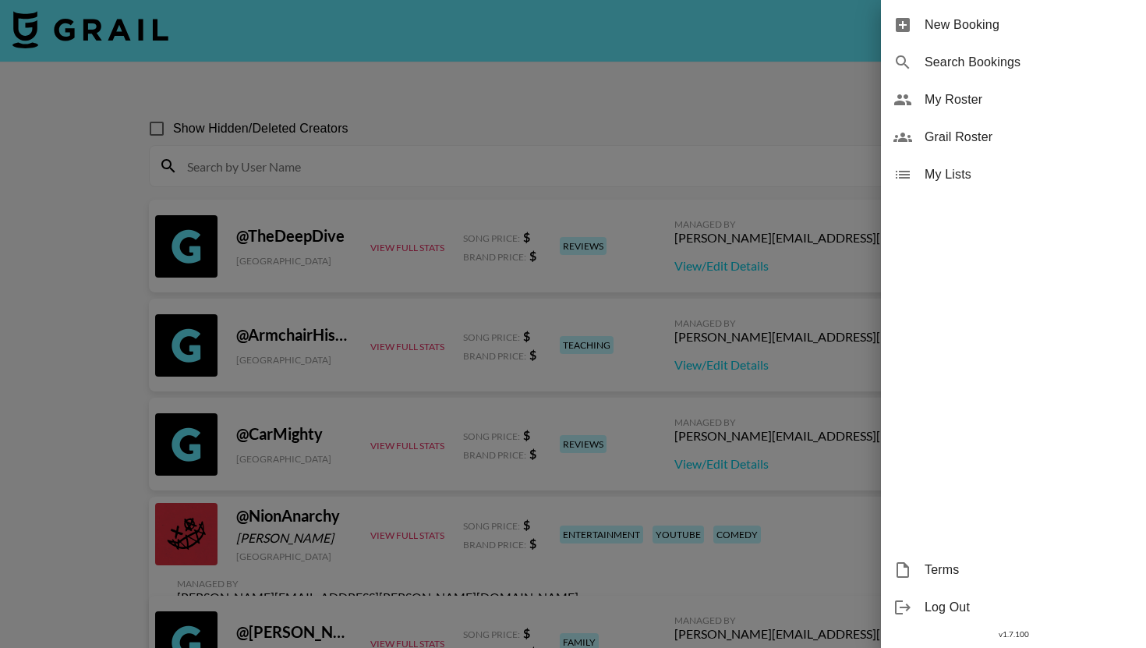  I want to click on div: Terms, so click(1014, 570).